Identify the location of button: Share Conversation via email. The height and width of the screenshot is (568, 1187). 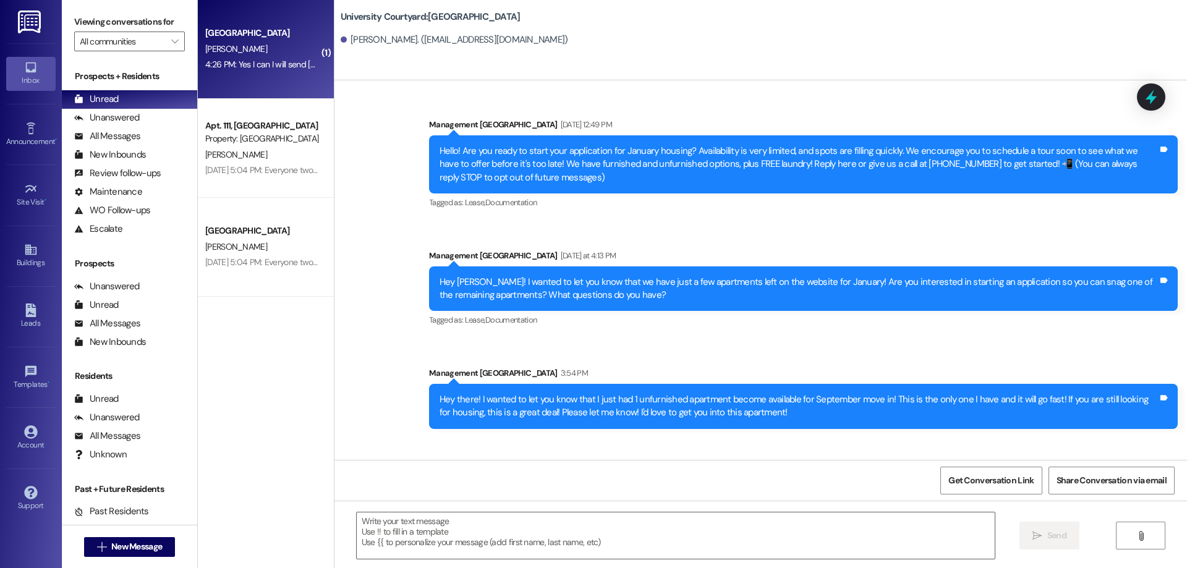
(1112, 480).